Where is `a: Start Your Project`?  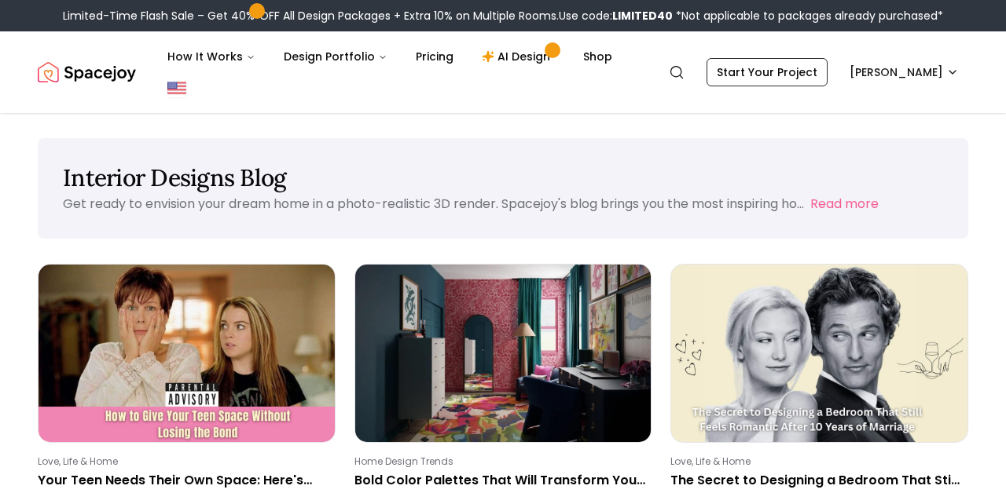 a: Start Your Project is located at coordinates (767, 72).